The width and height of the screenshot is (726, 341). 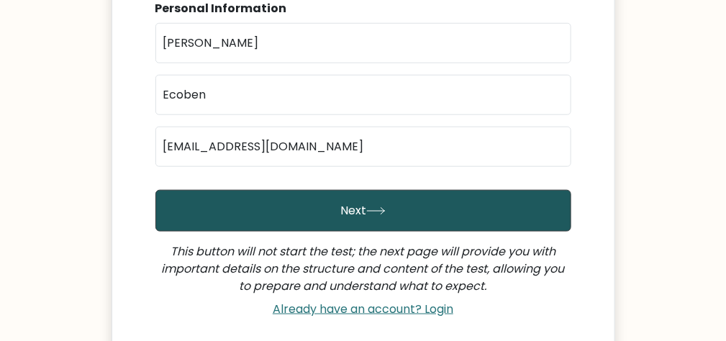 What do you see at coordinates (364, 147) in the screenshot?
I see `input: Email` at bounding box center [364, 147].